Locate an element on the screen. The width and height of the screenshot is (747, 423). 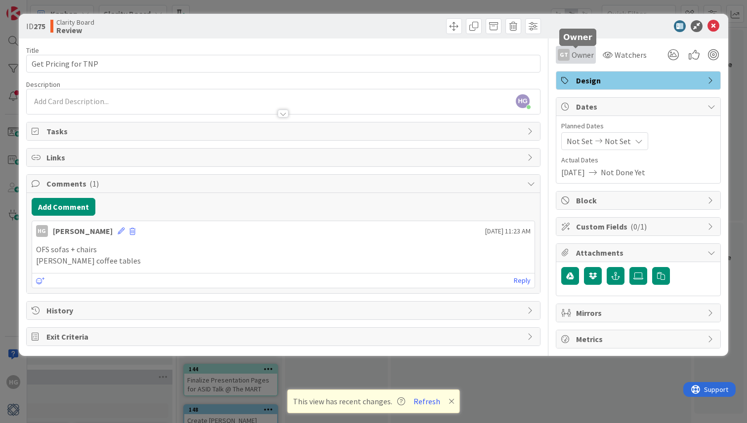
b: 275 is located at coordinates (40, 26).